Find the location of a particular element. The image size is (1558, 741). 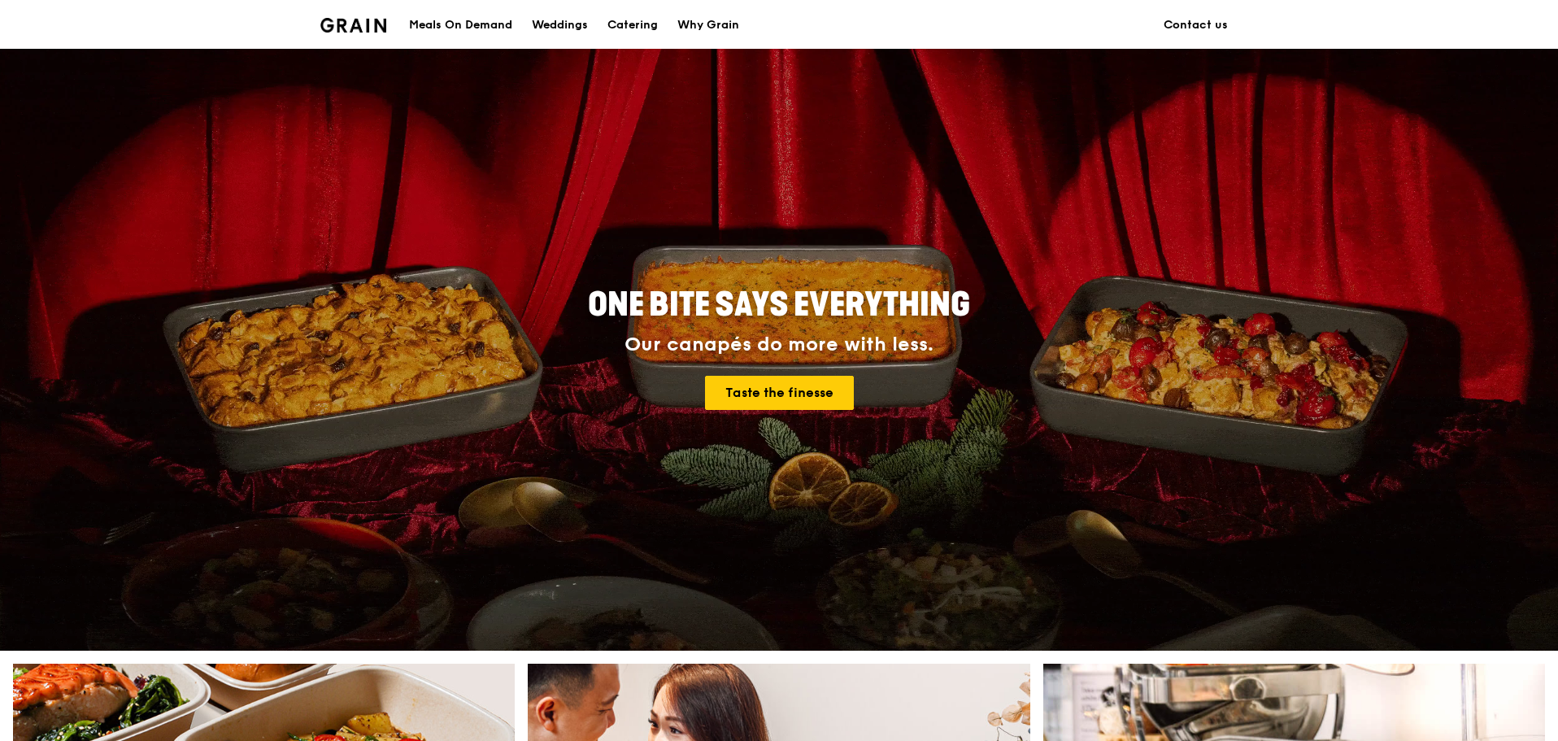

a: Weddings is located at coordinates (559, 25).